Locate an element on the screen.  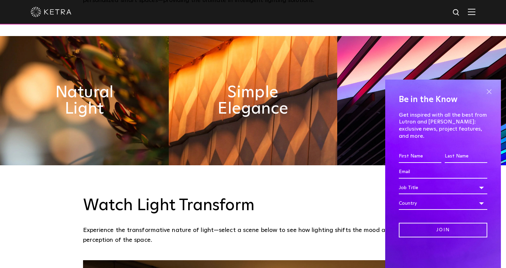
div: Country is located at coordinates (443, 204).